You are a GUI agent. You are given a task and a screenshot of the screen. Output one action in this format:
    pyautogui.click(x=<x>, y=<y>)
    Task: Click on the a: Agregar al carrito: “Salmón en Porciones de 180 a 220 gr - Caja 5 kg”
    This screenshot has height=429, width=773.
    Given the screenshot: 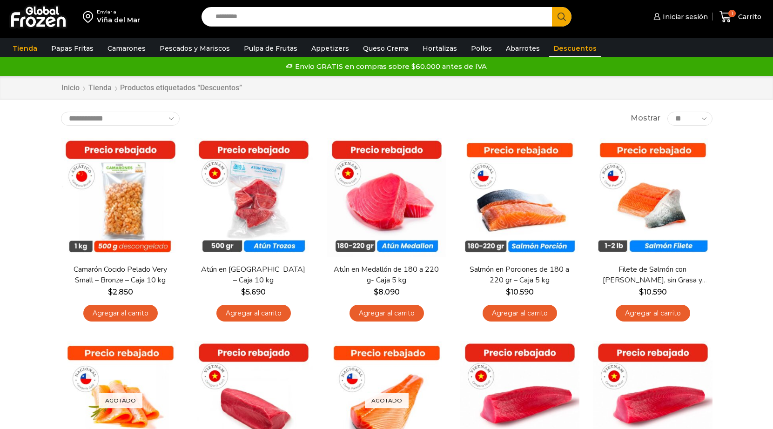 What is the action you would take?
    pyautogui.click(x=520, y=313)
    